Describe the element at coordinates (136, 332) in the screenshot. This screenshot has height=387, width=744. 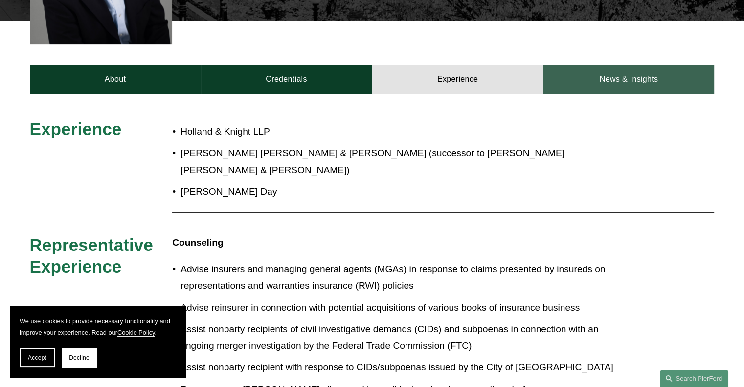
I see `a: Cookie Policy` at that location.